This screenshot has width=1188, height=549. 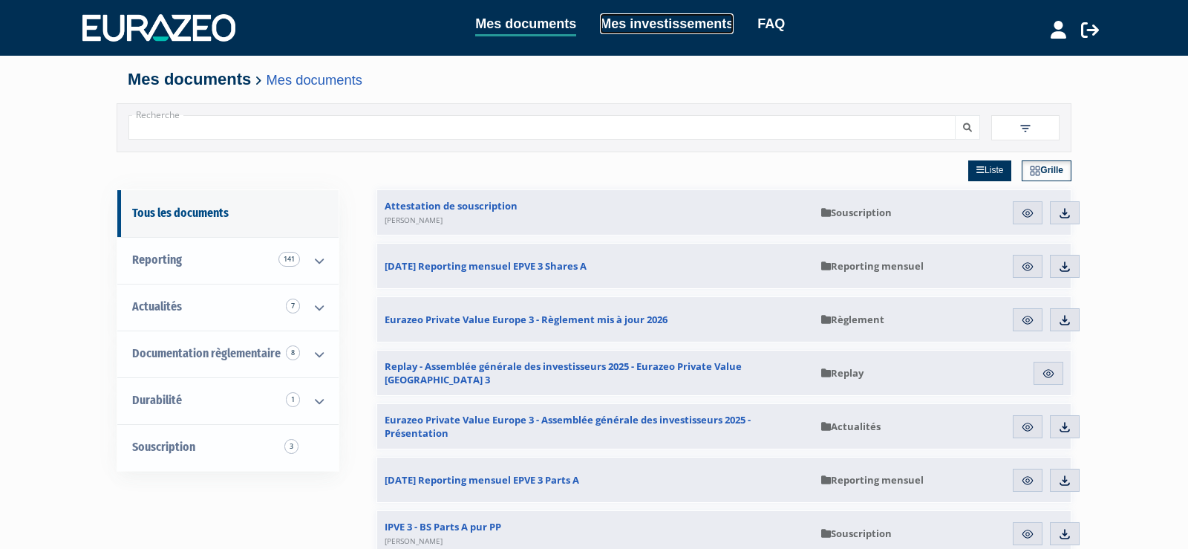 What do you see at coordinates (852, 319) in the screenshot?
I see `span: Règlement` at bounding box center [852, 319].